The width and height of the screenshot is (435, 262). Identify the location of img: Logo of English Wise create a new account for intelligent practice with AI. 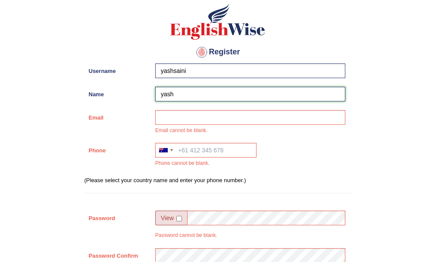
(218, 22).